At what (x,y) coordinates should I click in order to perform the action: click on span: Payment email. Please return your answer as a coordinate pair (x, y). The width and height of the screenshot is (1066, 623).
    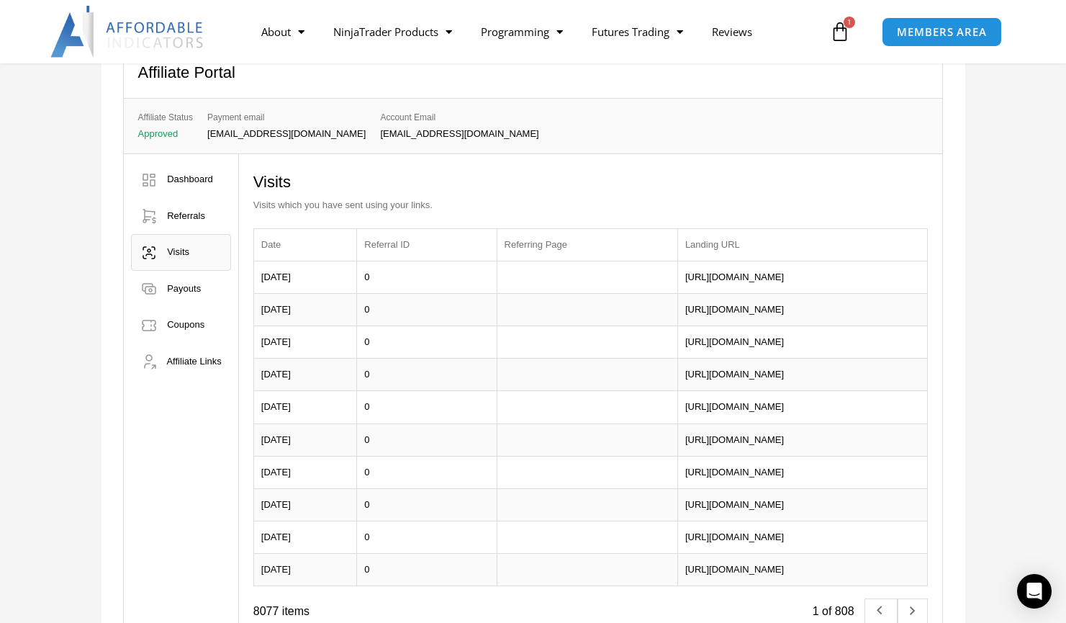
    Looking at the image, I should click on (287, 117).